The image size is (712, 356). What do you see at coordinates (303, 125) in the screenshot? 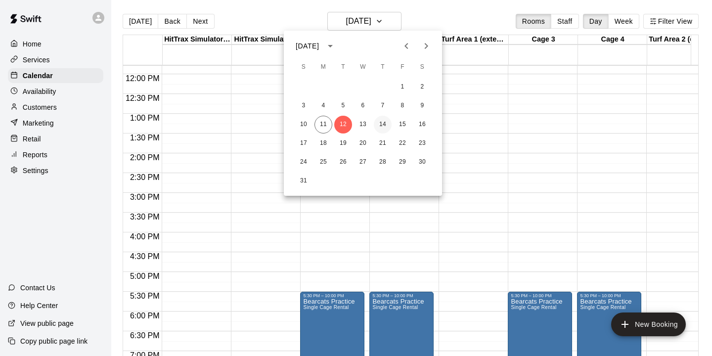
I see `button: 10` at bounding box center [303, 125].